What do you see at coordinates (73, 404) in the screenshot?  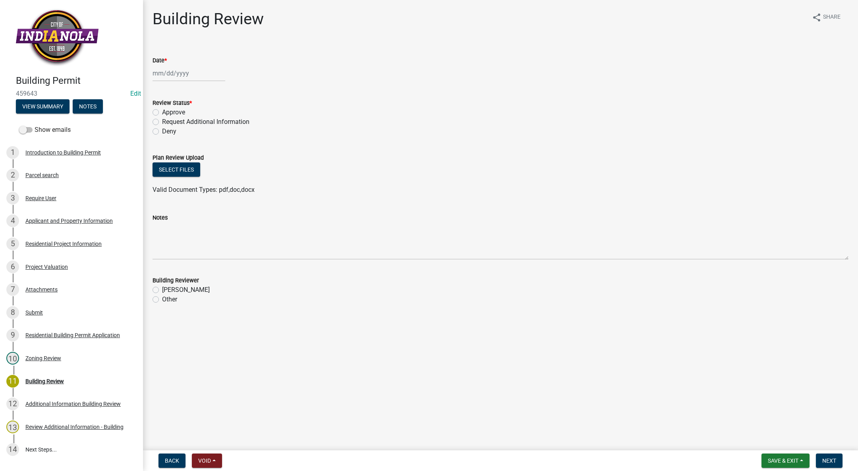 I see `div: Additional Information Building Review` at bounding box center [73, 404].